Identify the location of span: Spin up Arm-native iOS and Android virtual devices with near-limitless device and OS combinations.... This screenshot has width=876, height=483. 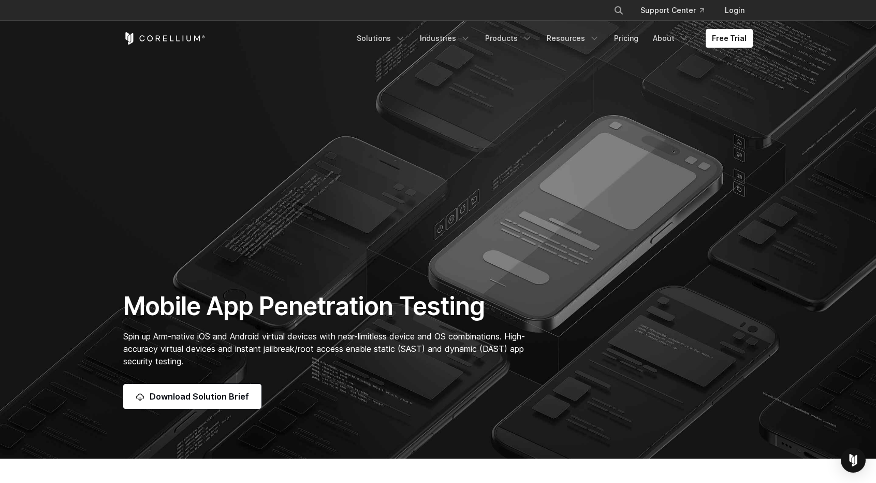
(324, 349).